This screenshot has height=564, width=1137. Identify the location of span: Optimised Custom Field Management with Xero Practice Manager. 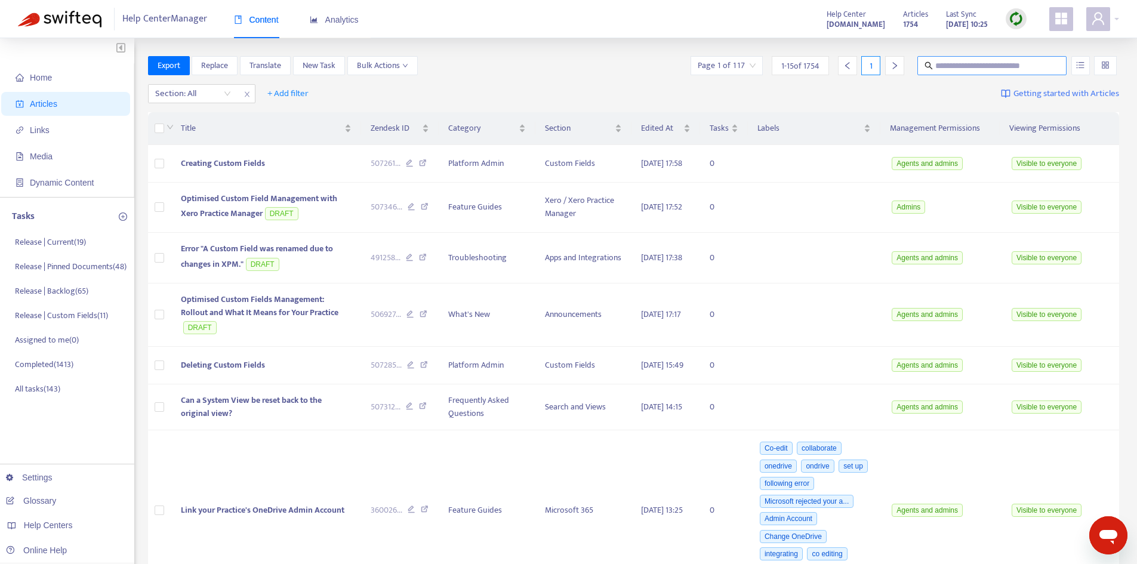
(259, 206).